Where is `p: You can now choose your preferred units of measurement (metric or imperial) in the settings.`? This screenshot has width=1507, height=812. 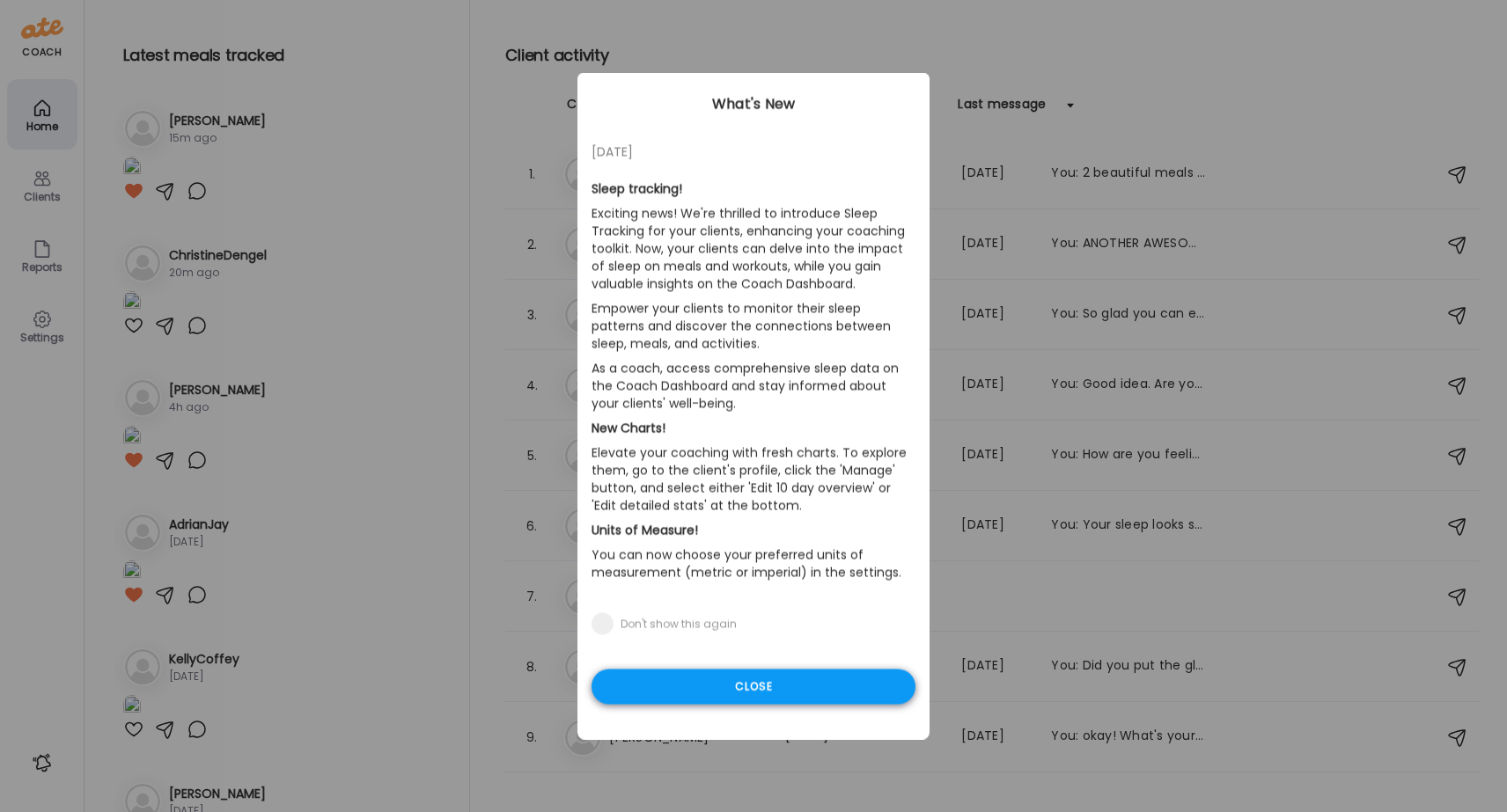
p: You can now choose your preferred units of measurement (metric or imperial) in the settings. is located at coordinates (754, 564).